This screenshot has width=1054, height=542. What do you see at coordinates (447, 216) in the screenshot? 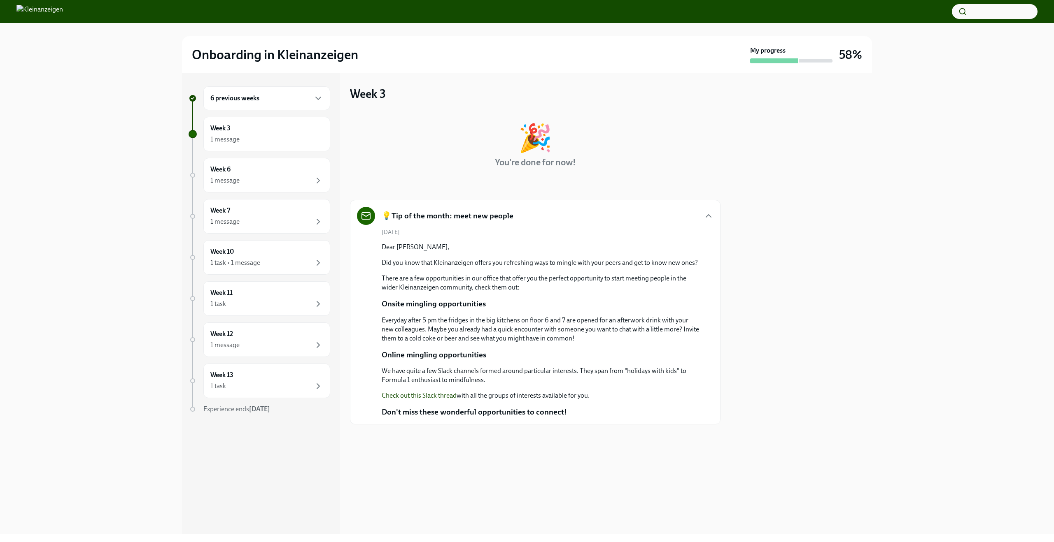
I see `h5: 💡Tip of the month: meet new people` at bounding box center [447, 216].